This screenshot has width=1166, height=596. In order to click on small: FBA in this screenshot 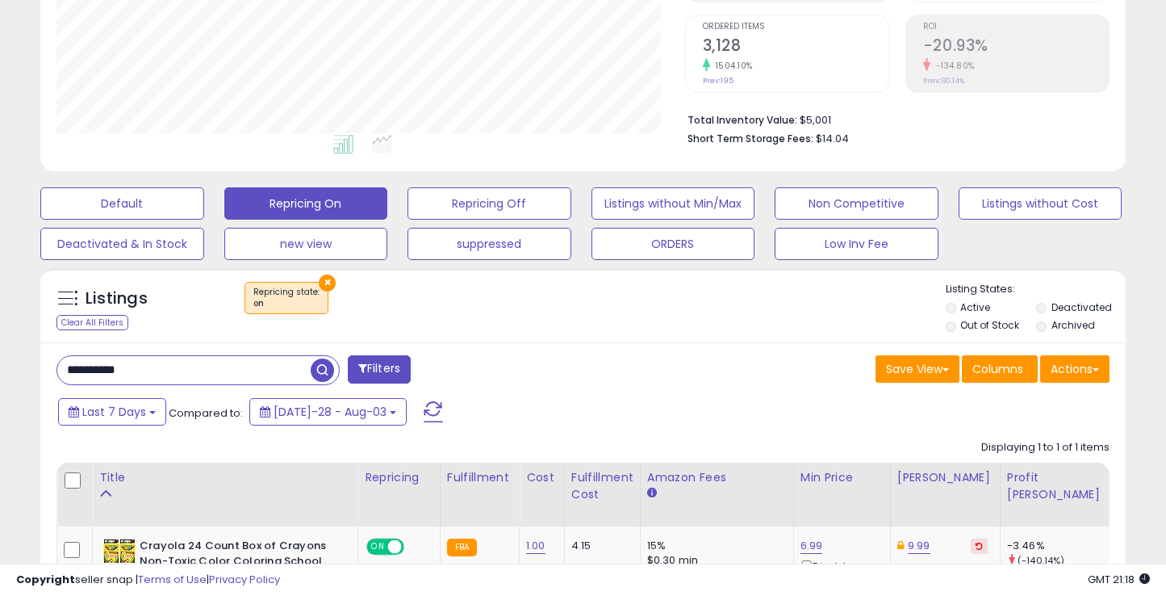, I will do `click(462, 547)`.